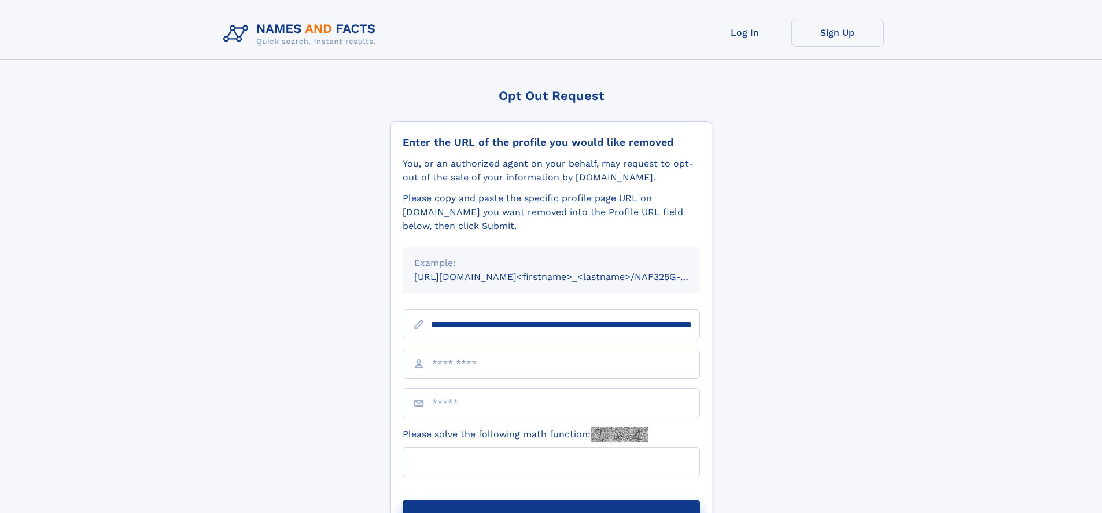 This screenshot has width=1102, height=513. What do you see at coordinates (551, 171) in the screenshot?
I see `div: You, or an authorized agent on your behalf, may request to opt-out of the sale of your informatio...` at bounding box center [551, 171].